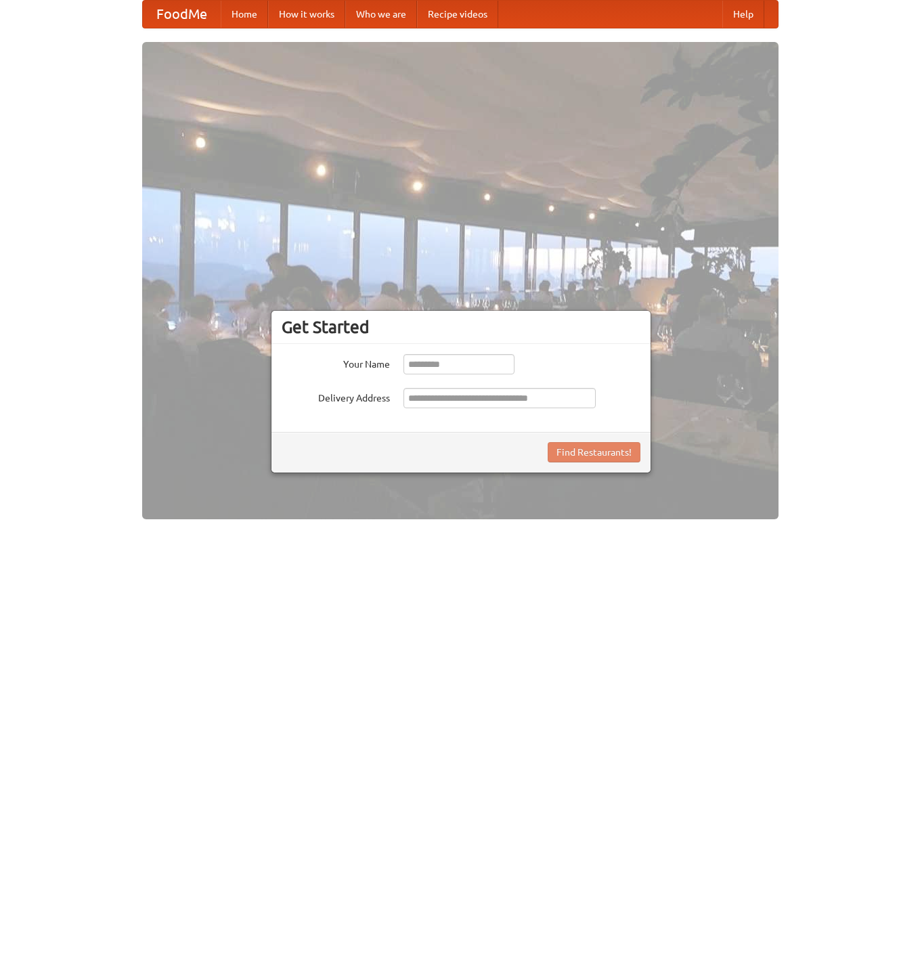  Describe the element at coordinates (461, 327) in the screenshot. I see `h3: Get Started` at that location.